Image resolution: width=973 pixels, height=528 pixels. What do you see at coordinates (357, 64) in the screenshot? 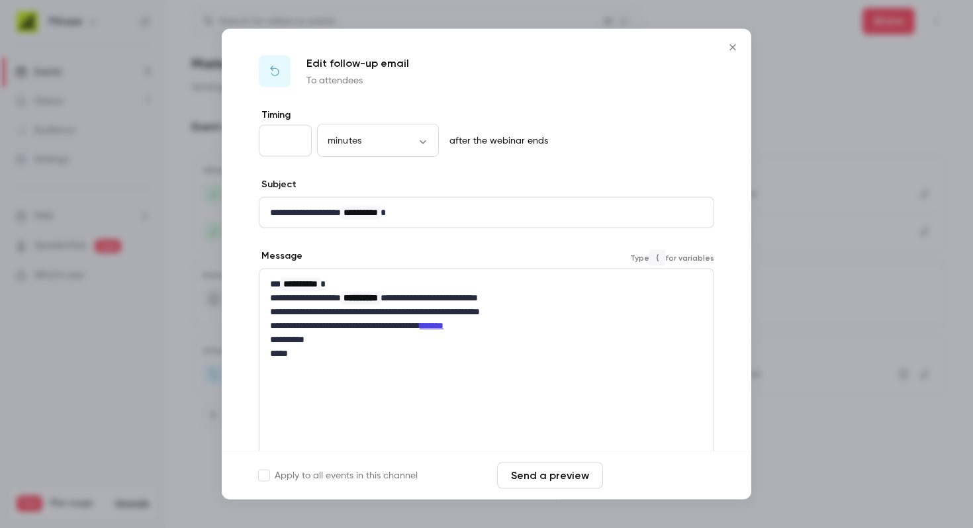
I see `p: Edit follow-up email` at bounding box center [357, 64].